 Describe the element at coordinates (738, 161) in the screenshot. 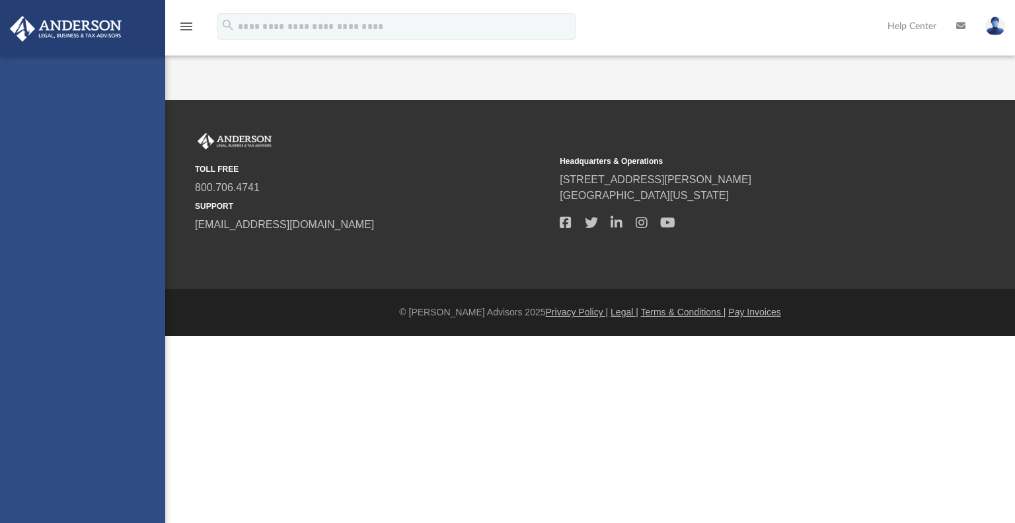

I see `small: Headquarters & Operations` at that location.